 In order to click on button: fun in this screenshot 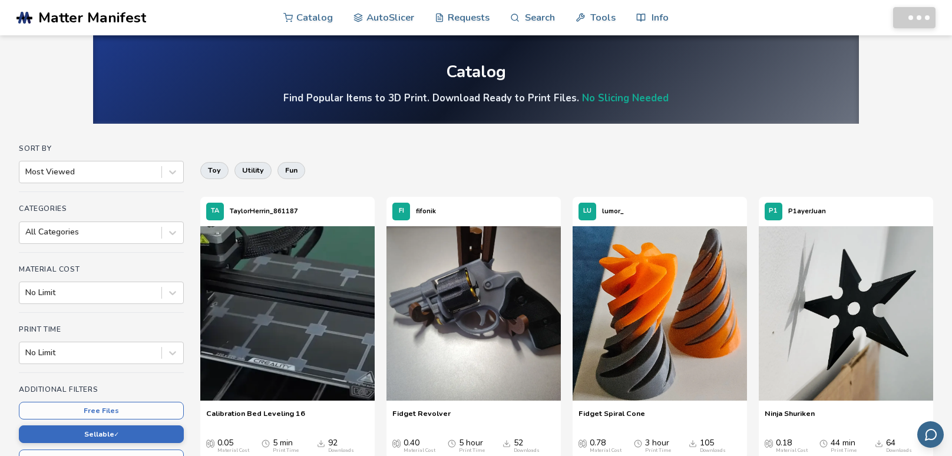, I will do `click(291, 170)`.